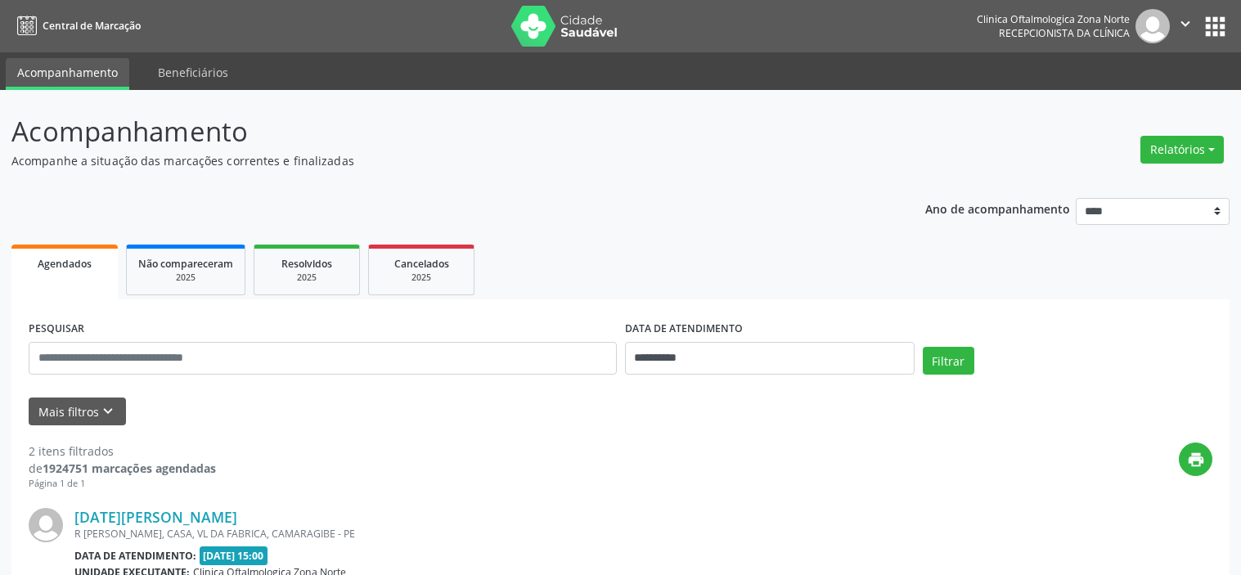 The width and height of the screenshot is (1241, 575). Describe the element at coordinates (438, 132) in the screenshot. I see `p: Acompanhamento` at that location.